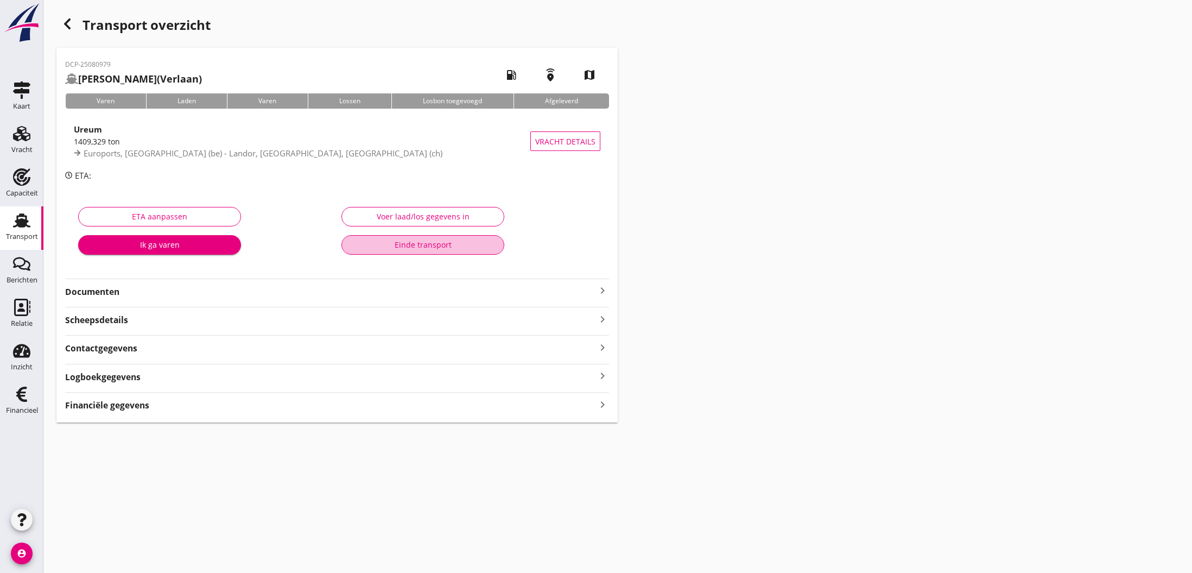 The image size is (1192, 573). Describe the element at coordinates (561, 101) in the screenshot. I see `div: Afgeleverd` at that location.